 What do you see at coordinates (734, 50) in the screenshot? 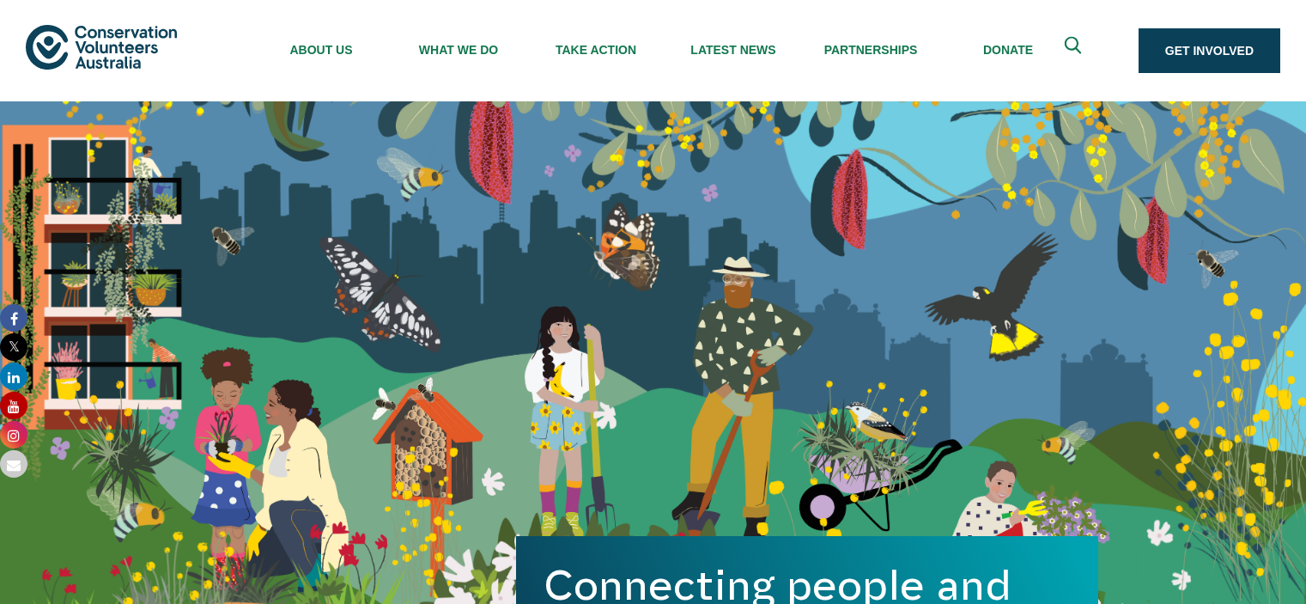
I see `span: Latest News` at bounding box center [734, 50].